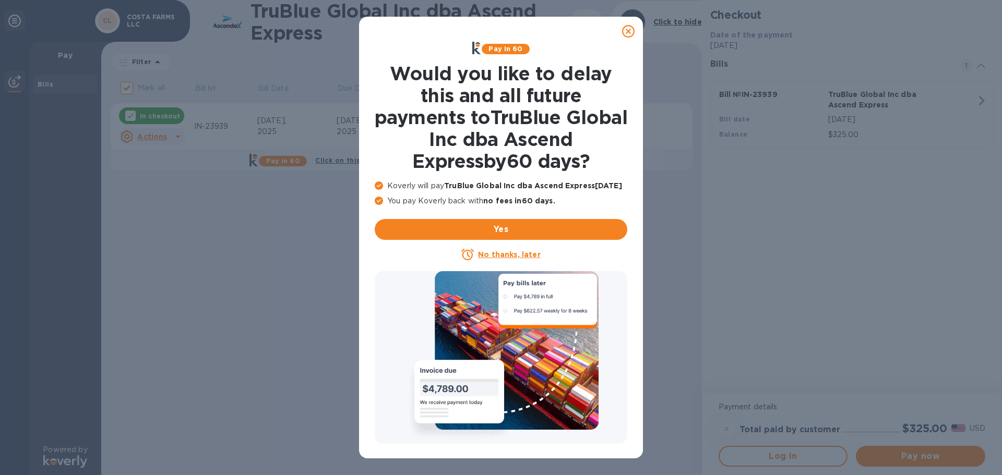 Image resolution: width=1002 pixels, height=475 pixels. What do you see at coordinates (505, 49) in the screenshot?
I see `b: Pay in 60` at bounding box center [505, 49].